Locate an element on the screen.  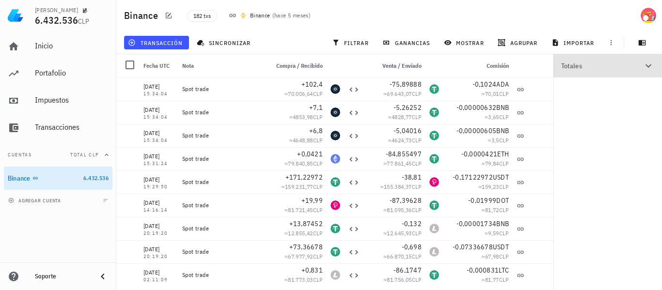
span: 81.756,05 is located at coordinates (399, 280).